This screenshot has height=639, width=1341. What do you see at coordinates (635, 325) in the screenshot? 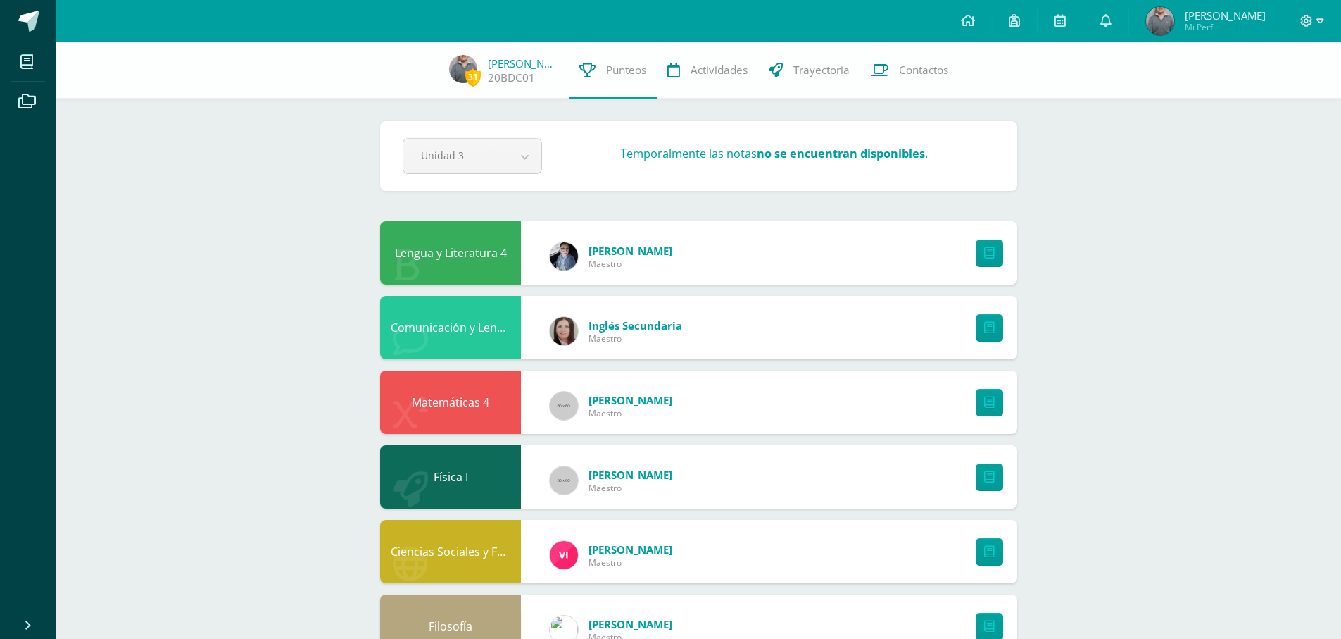
I see `span: Inglés Secundaria` at bounding box center [635, 325].